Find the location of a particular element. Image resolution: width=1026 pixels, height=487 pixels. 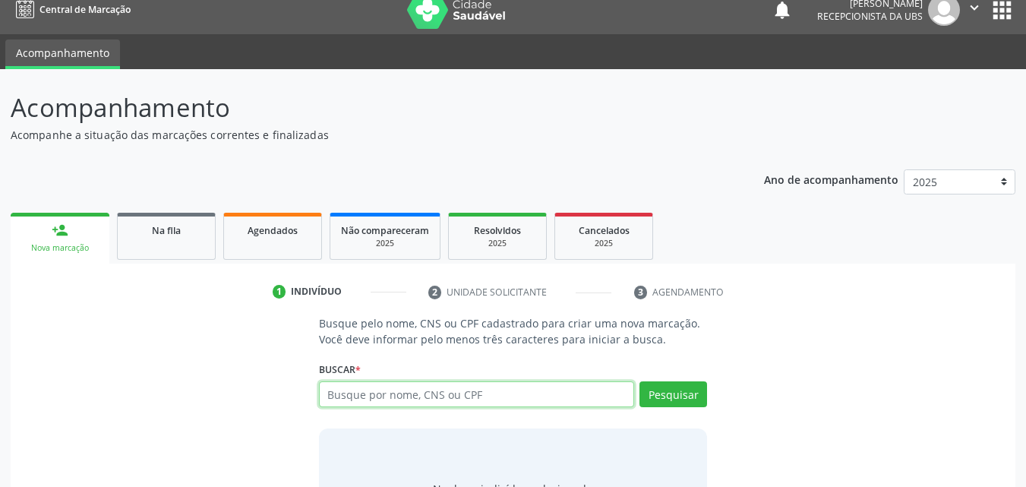

p: Acompanhe a situação das marcações correntes e finalizadas is located at coordinates (362, 134).